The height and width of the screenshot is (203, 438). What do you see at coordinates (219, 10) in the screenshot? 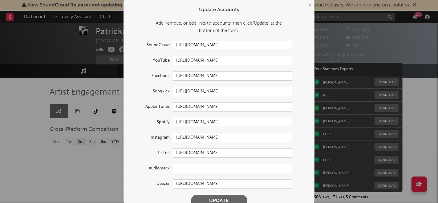
I see `div: Update Accounts` at bounding box center [219, 10].